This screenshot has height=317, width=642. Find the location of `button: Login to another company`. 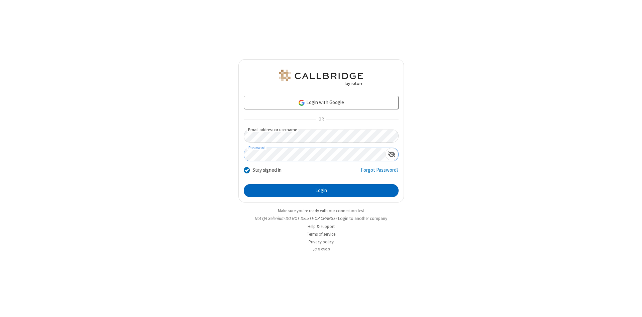

button: Login to another company is located at coordinates (363, 218).